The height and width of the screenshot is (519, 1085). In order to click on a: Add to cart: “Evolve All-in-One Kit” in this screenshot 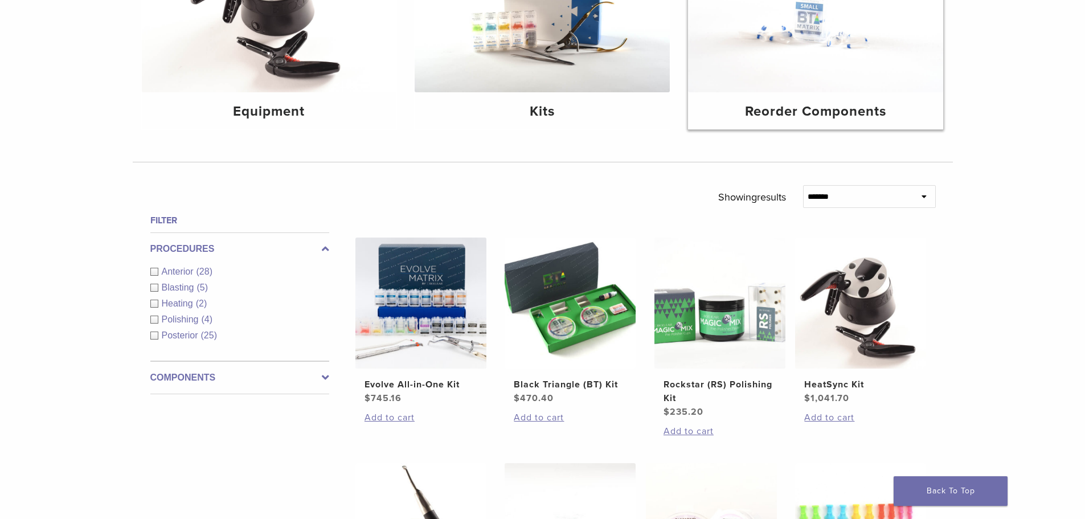, I will do `click(421, 418)`.